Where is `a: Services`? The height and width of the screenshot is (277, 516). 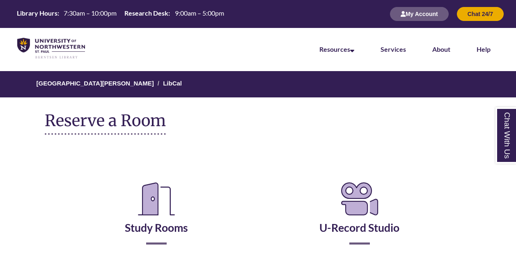 a: Services is located at coordinates (394, 49).